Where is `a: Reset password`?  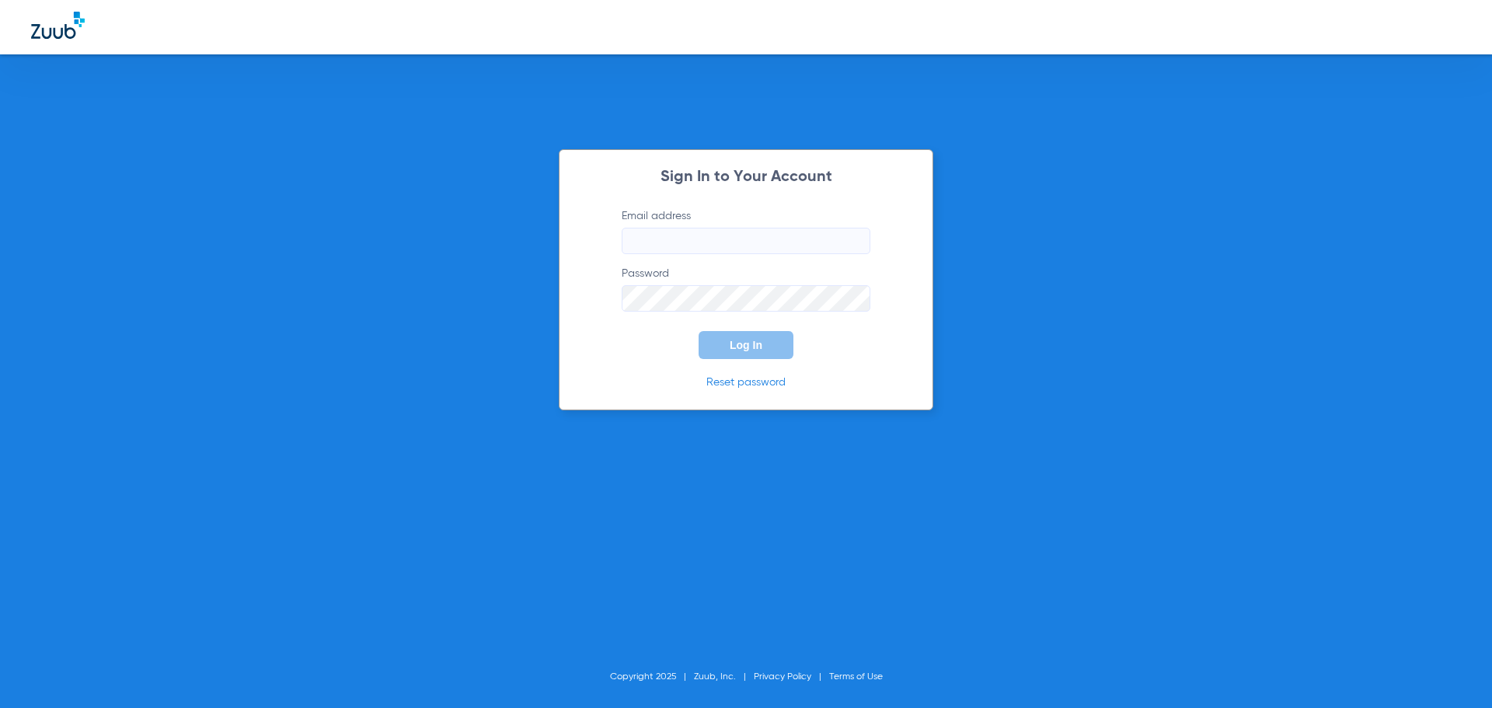 a: Reset password is located at coordinates (746, 382).